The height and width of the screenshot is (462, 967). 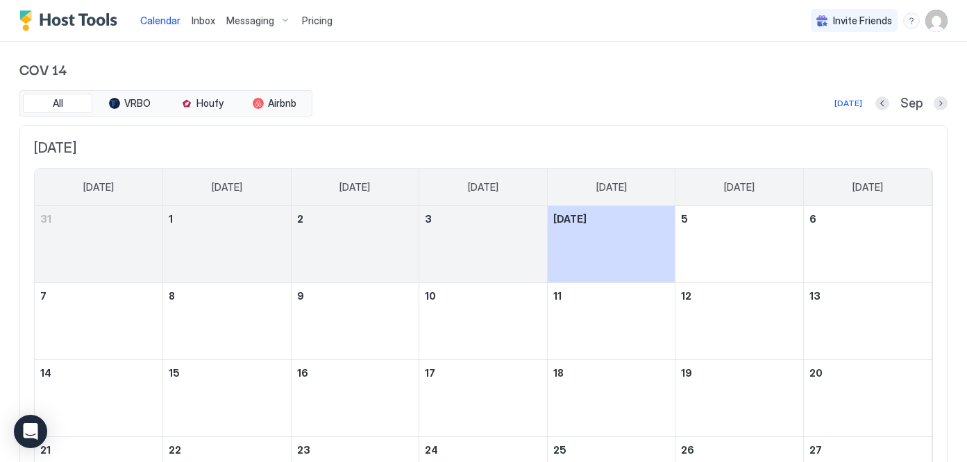 What do you see at coordinates (431, 450) in the screenshot?
I see `span: 24` at bounding box center [431, 450].